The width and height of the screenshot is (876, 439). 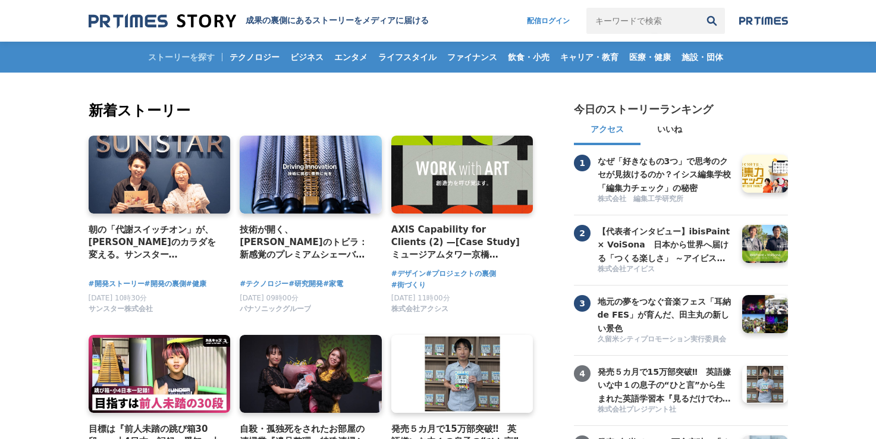 I want to click on a: #プロジェクトの裏側, so click(x=461, y=274).